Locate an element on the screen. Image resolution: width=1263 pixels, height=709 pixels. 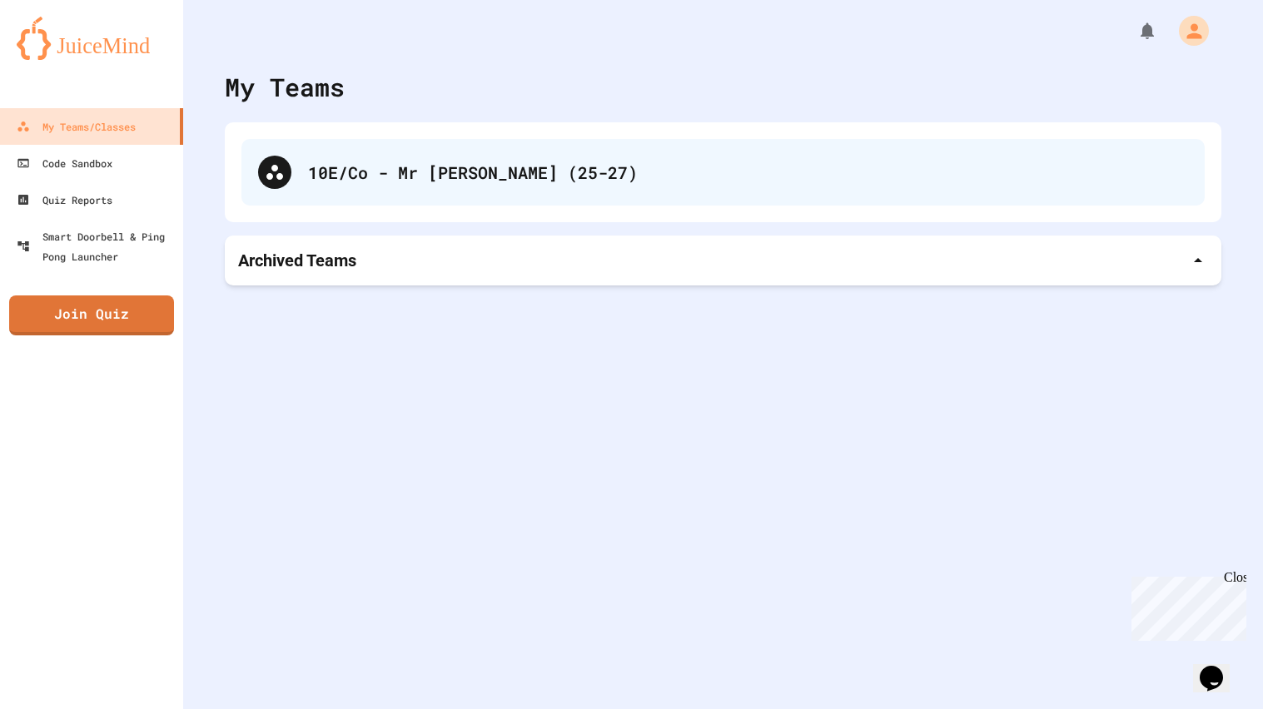
a: Join Quiz is located at coordinates (92, 316).